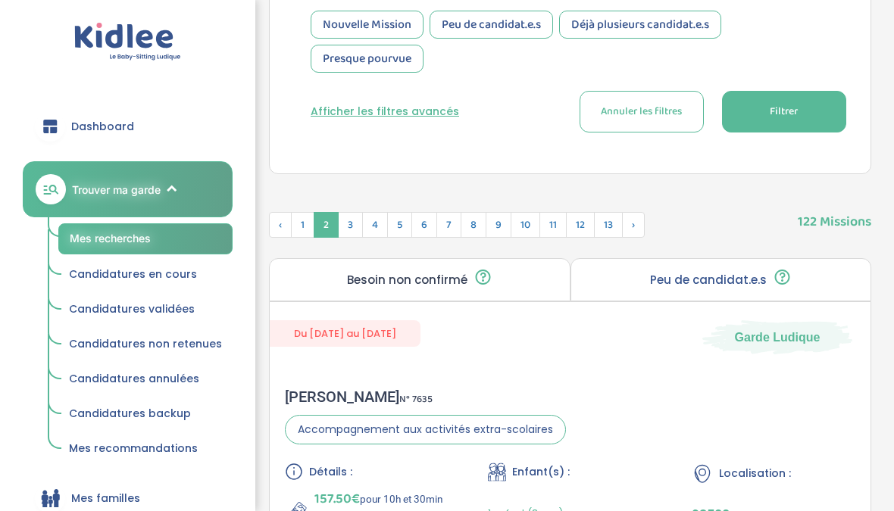  Describe the element at coordinates (498, 225) in the screenshot. I see `span: 9` at that location.